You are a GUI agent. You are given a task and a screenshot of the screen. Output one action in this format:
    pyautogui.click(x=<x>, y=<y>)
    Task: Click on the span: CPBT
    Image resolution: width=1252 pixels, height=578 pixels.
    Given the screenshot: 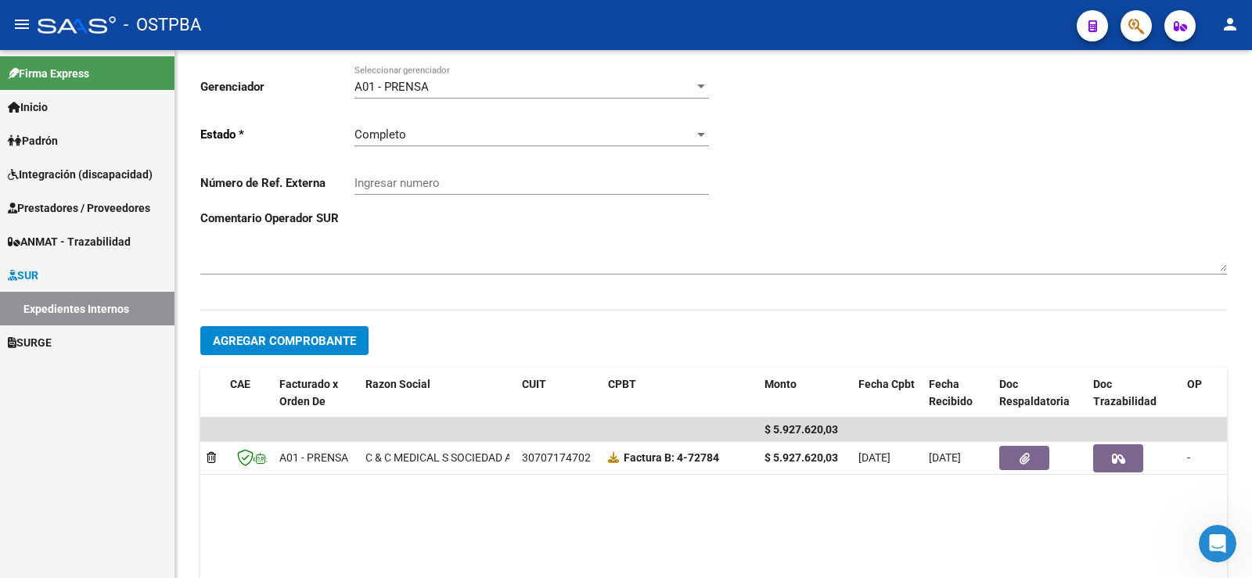 What is the action you would take?
    pyautogui.click(x=622, y=384)
    